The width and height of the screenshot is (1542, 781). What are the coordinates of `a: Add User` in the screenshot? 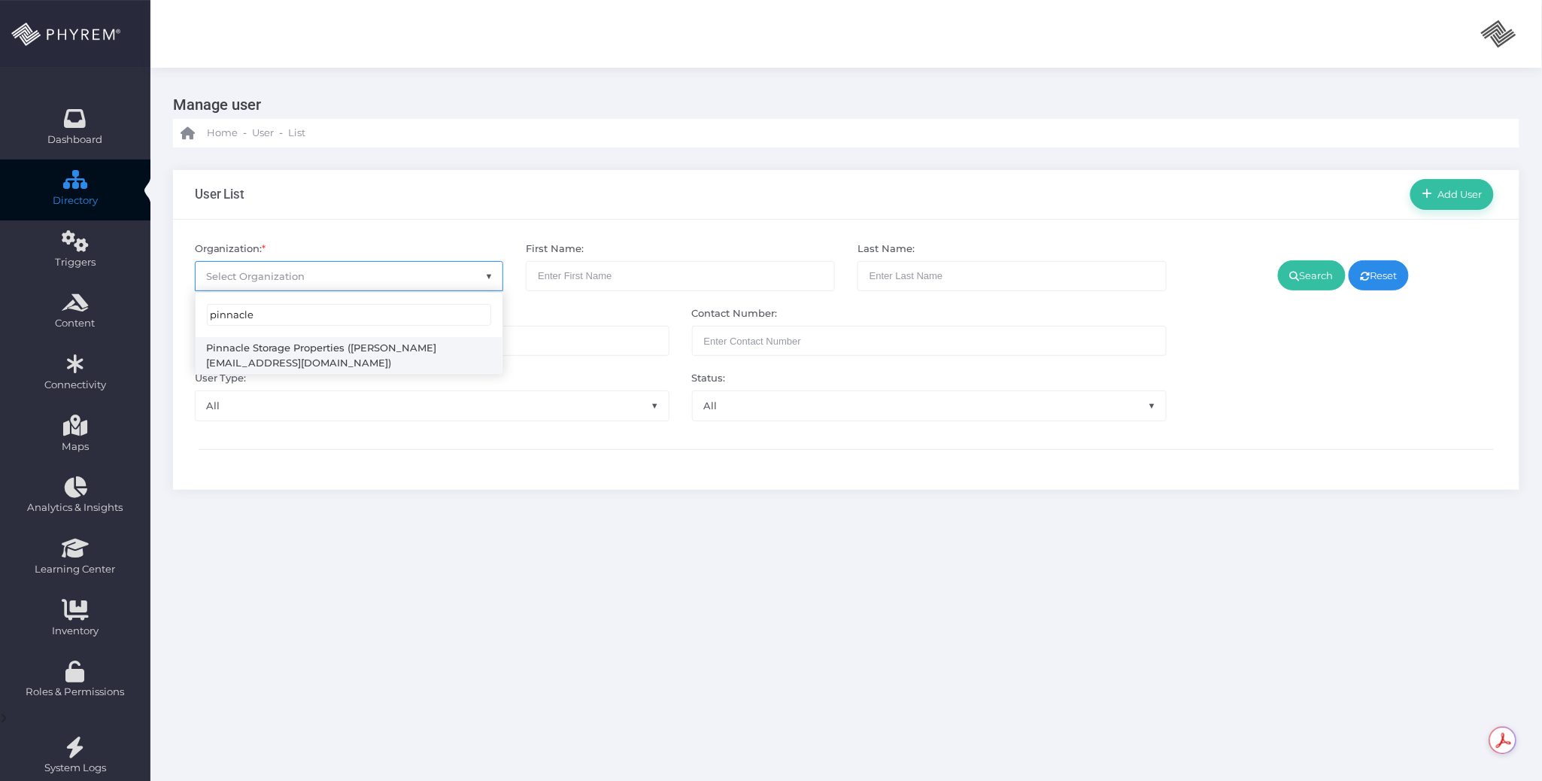 It's located at (1451, 194).